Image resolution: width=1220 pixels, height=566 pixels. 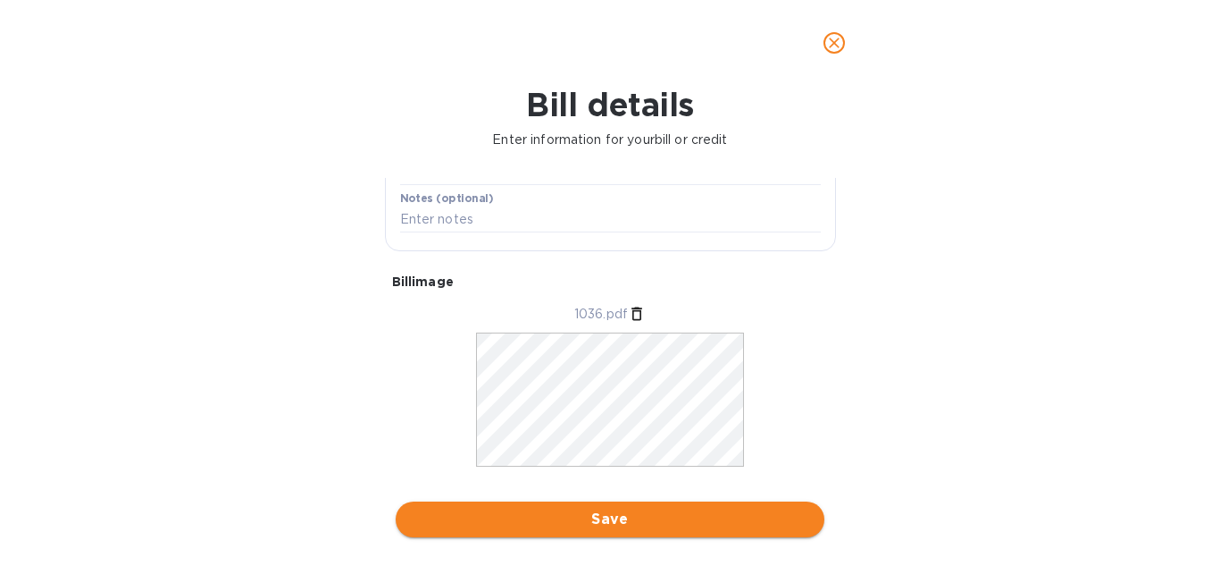 I want to click on p: 1036.pdf, so click(x=601, y=314).